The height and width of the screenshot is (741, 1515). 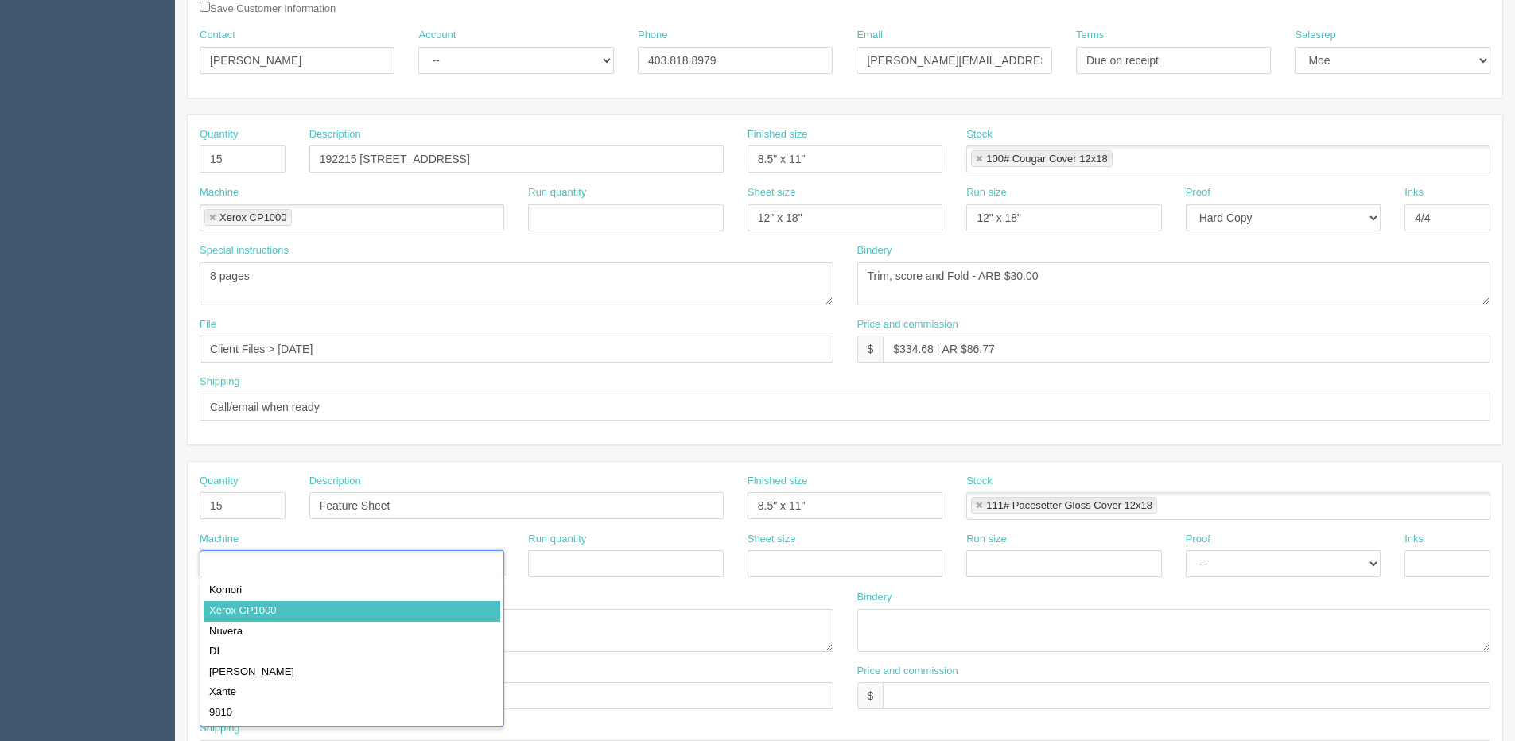 What do you see at coordinates (352, 591) in the screenshot?
I see `div: Komori` at bounding box center [352, 591].